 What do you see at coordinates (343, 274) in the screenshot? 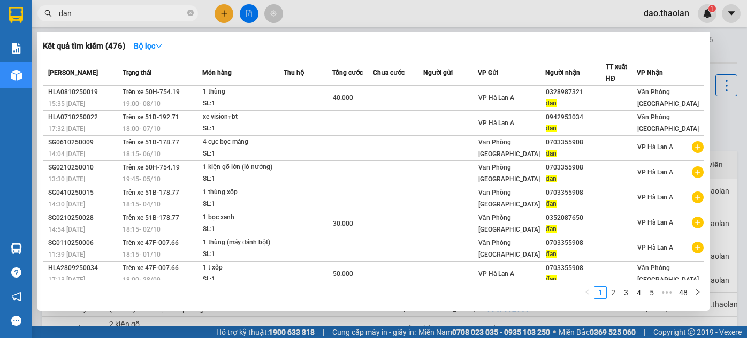
I see `span: 50.000` at bounding box center [343, 274].